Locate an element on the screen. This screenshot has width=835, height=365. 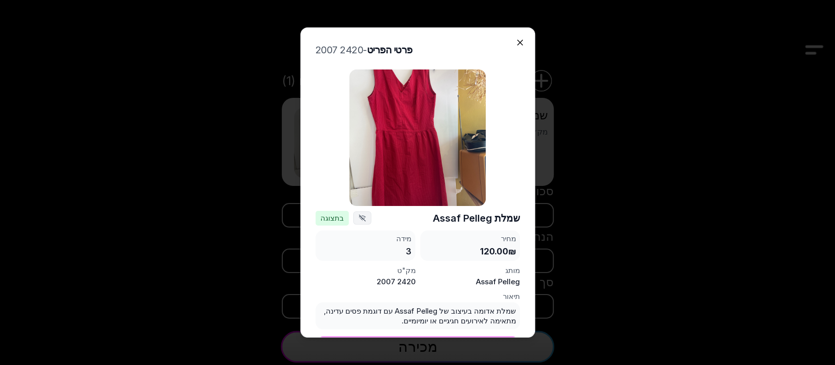
span: בתצוגה is located at coordinates (332, 218).